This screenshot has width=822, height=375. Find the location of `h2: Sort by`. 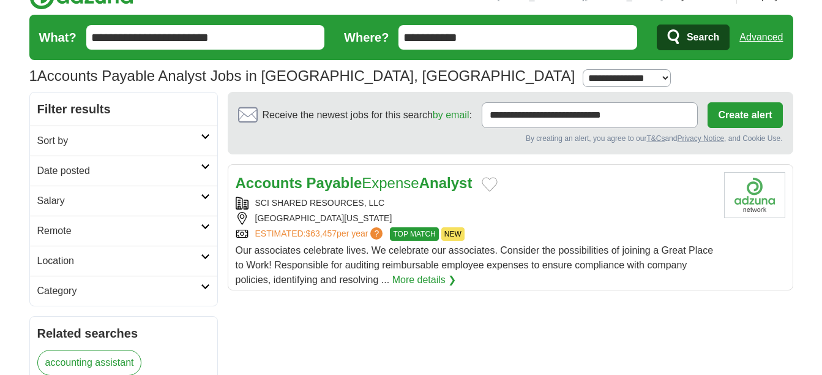

h2: Sort by is located at coordinates (119, 141).